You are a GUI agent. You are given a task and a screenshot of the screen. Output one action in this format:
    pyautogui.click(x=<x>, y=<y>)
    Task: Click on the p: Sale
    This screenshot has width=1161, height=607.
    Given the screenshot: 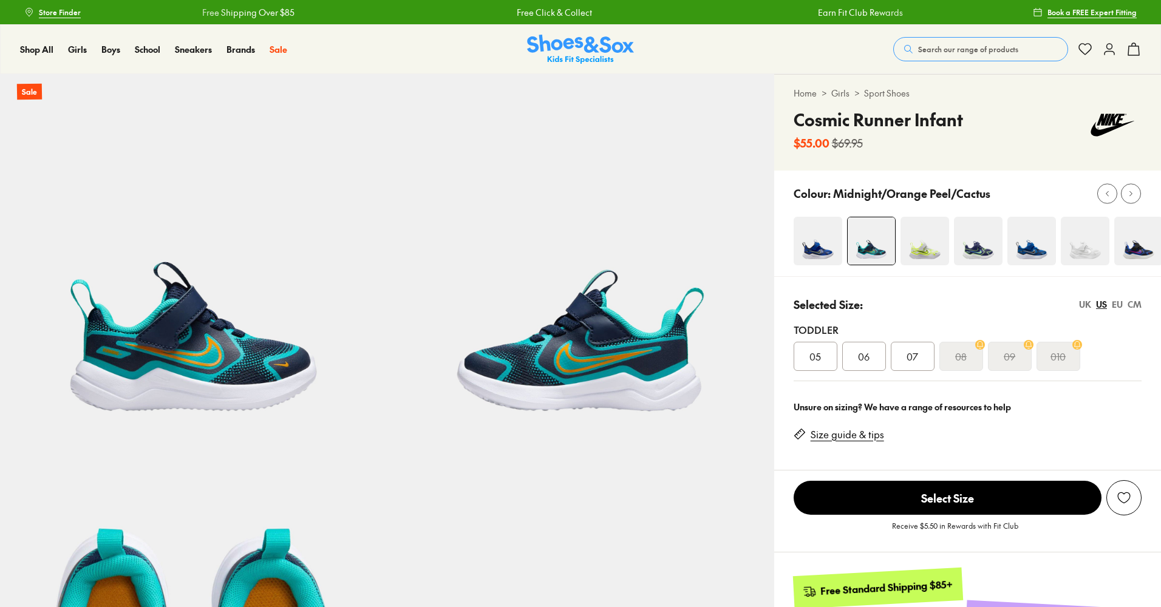 What is the action you would take?
    pyautogui.click(x=29, y=92)
    